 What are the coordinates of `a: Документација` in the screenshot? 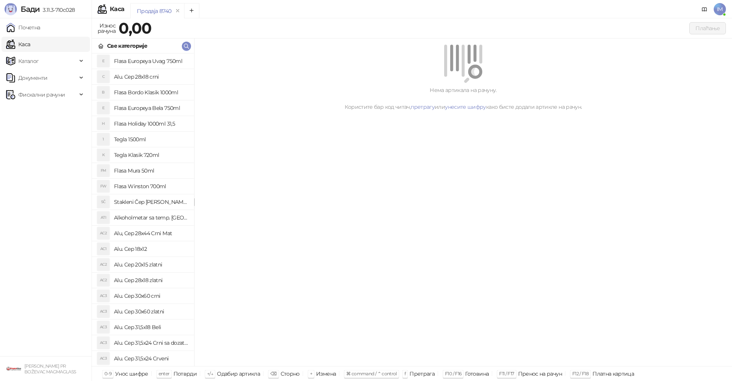 It's located at (705, 9).